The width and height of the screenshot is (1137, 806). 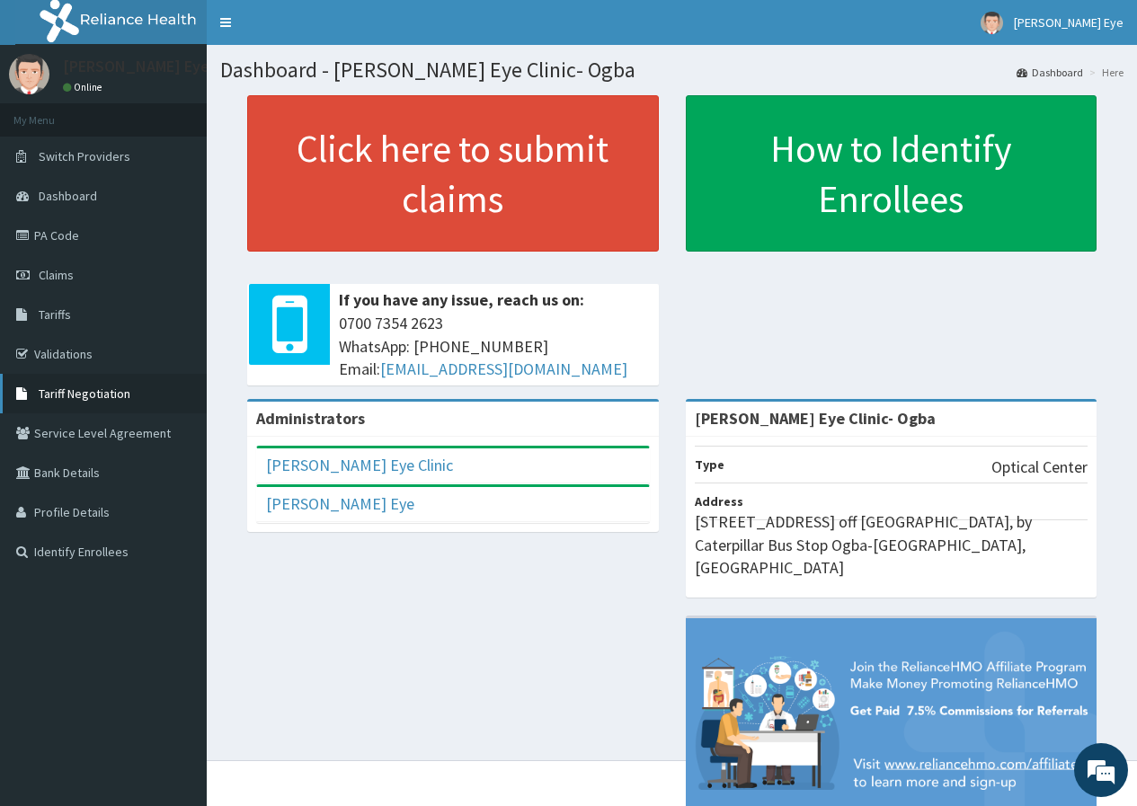 I want to click on a: How to Identify Enrollees, so click(x=891, y=173).